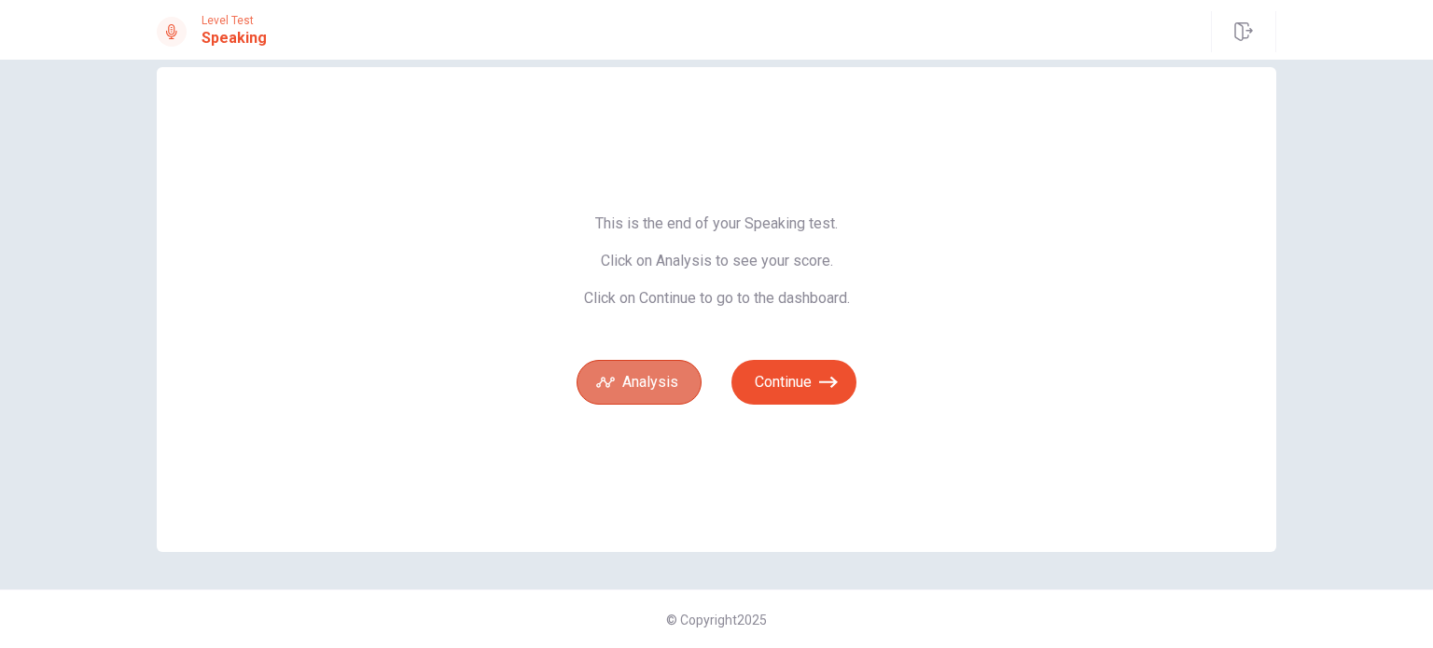 This screenshot has height=648, width=1433. Describe the element at coordinates (639, 382) in the screenshot. I see `button: Analysis` at that location.